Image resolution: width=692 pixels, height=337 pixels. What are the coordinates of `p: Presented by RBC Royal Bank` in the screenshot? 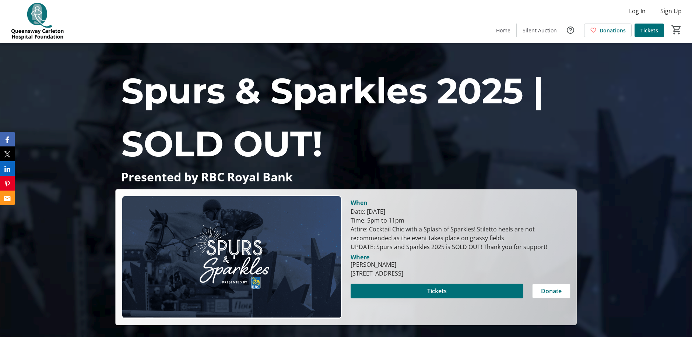 It's located at (346, 177).